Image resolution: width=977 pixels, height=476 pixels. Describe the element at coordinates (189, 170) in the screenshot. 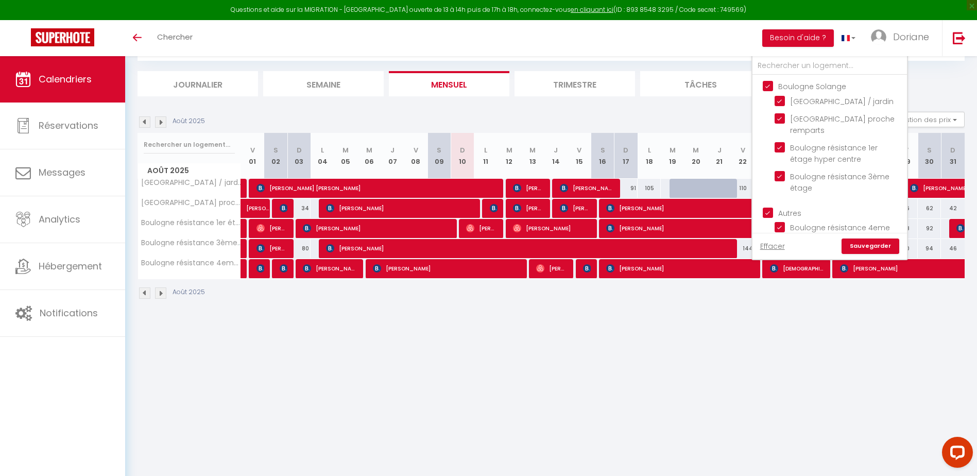

I see `span: Août 2025` at that location.